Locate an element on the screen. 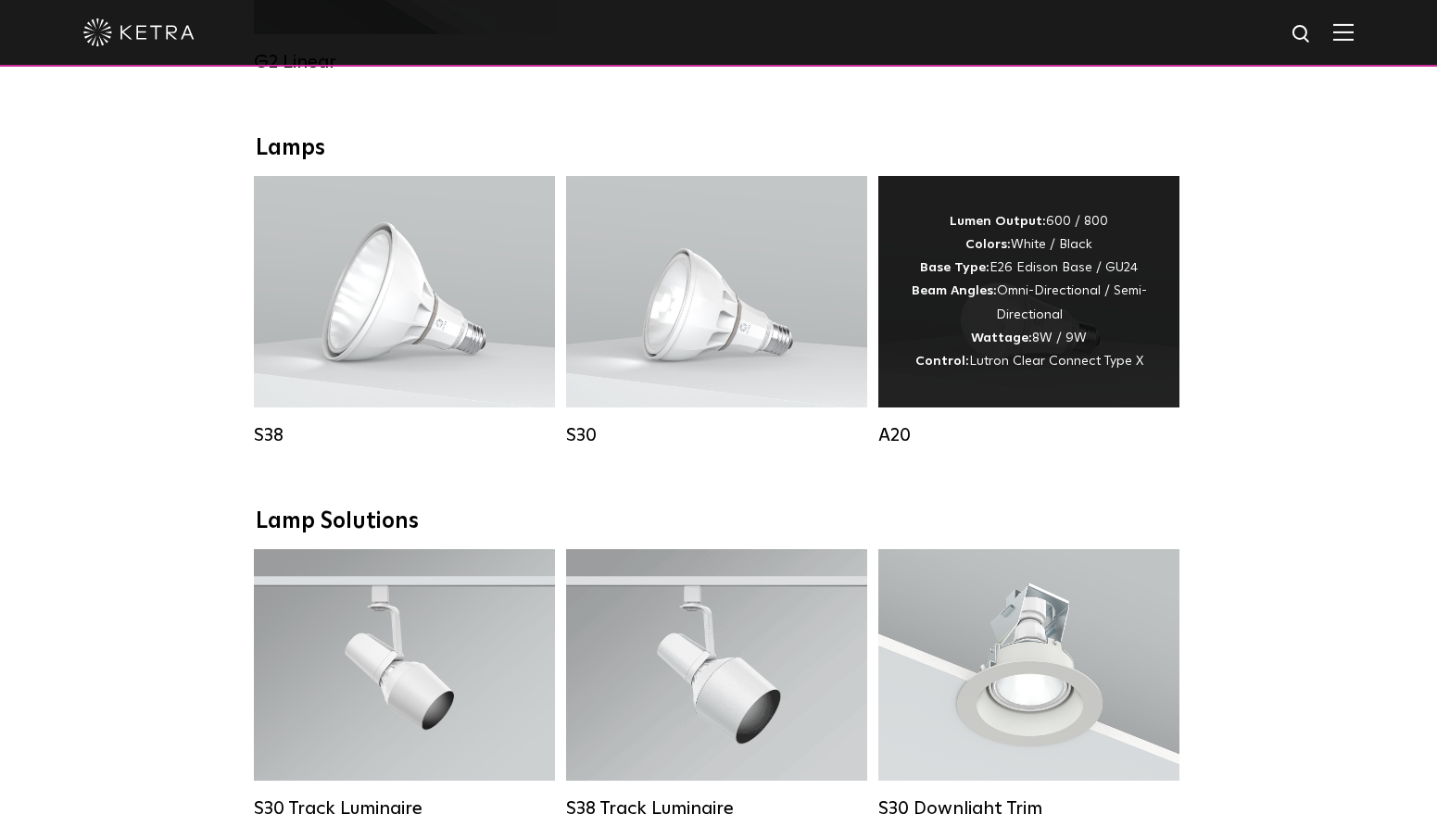 The width and height of the screenshot is (1437, 814). strong: Beam Angles: is located at coordinates (954, 291).